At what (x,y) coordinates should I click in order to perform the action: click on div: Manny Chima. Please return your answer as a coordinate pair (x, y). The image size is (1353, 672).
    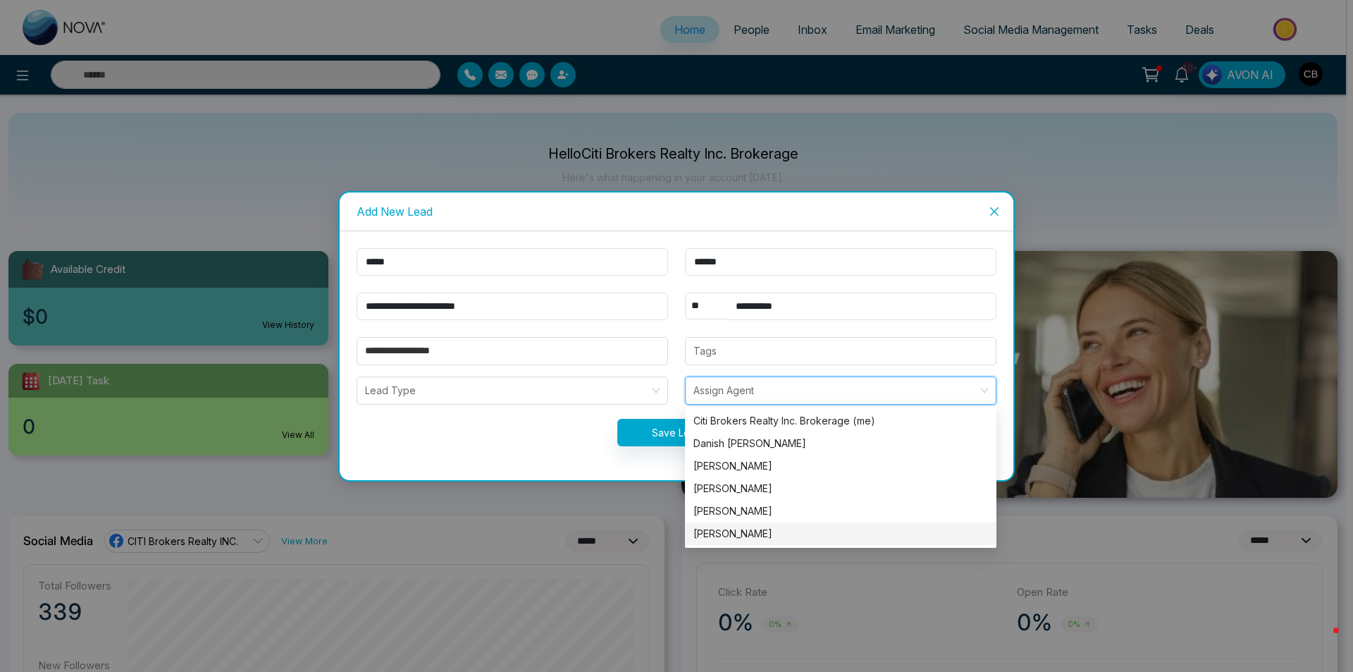
    Looking at the image, I should click on (841, 534).